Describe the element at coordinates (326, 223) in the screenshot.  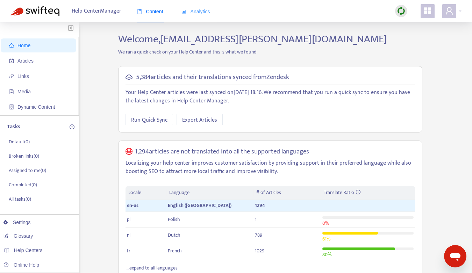
I see `span: 0 %` at that location.